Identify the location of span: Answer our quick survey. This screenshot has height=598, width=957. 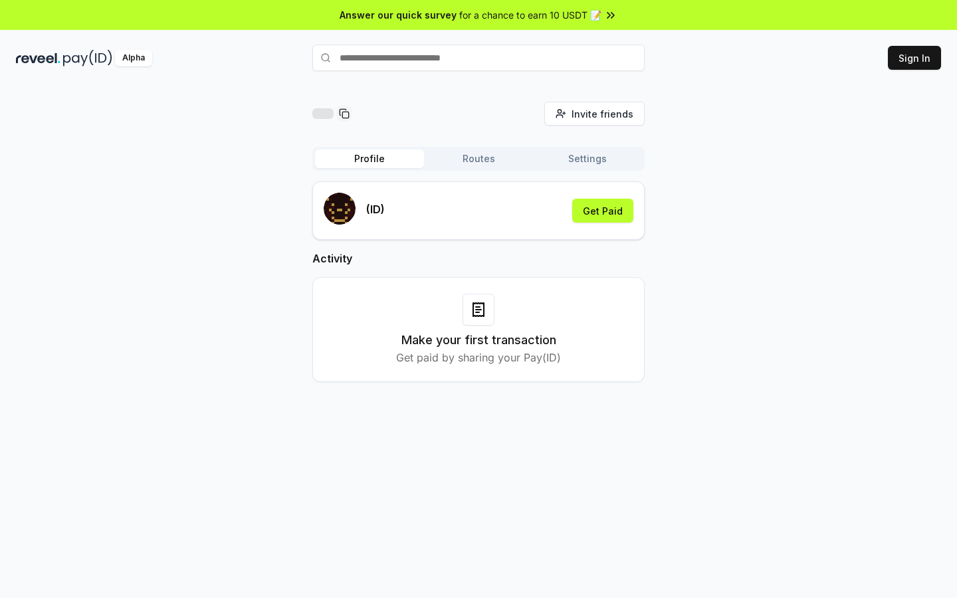
(398, 15).